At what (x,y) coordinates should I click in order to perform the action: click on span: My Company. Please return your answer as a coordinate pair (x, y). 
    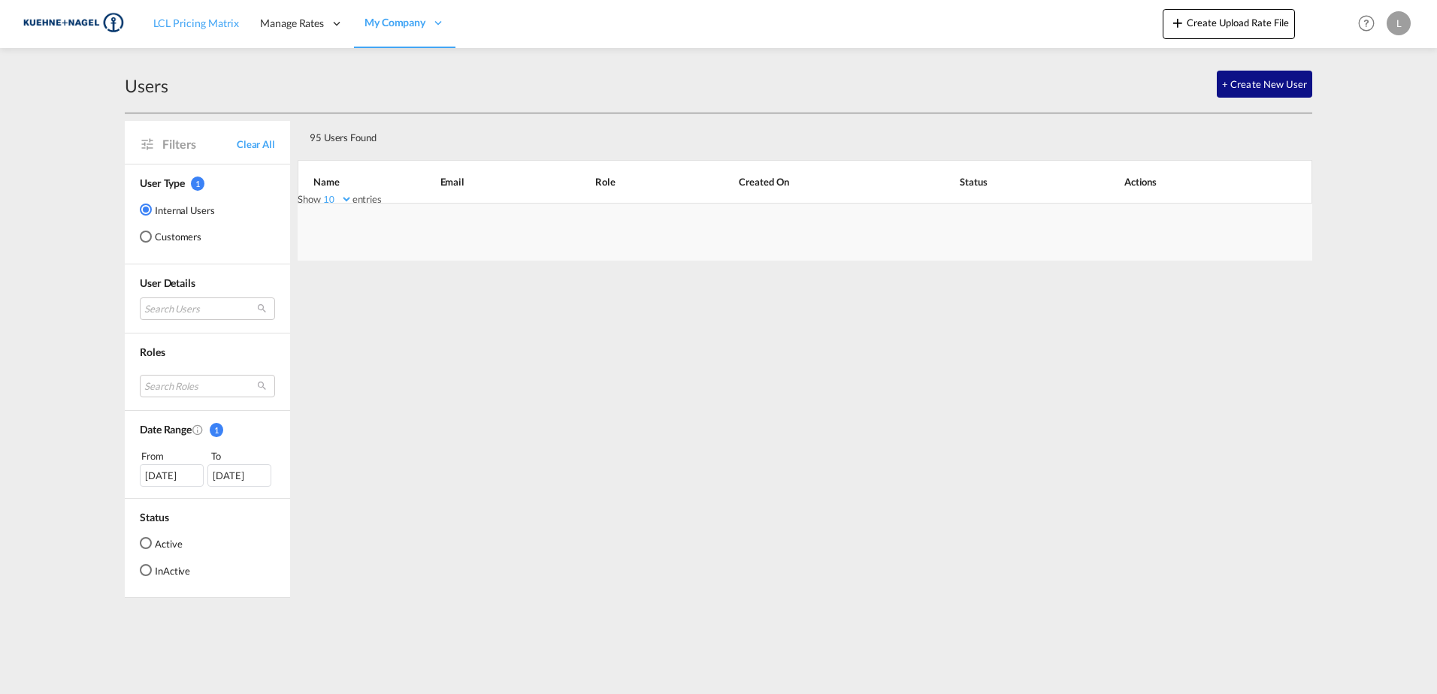
    Looking at the image, I should click on (395, 23).